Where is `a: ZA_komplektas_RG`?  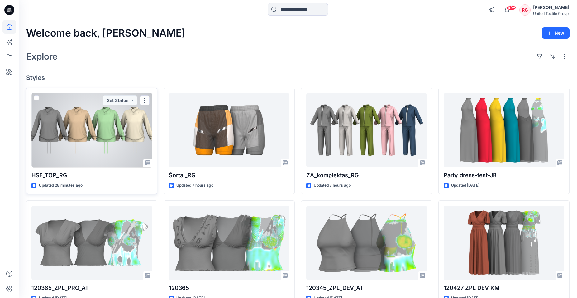 a: ZA_komplektas_RG is located at coordinates (366, 130).